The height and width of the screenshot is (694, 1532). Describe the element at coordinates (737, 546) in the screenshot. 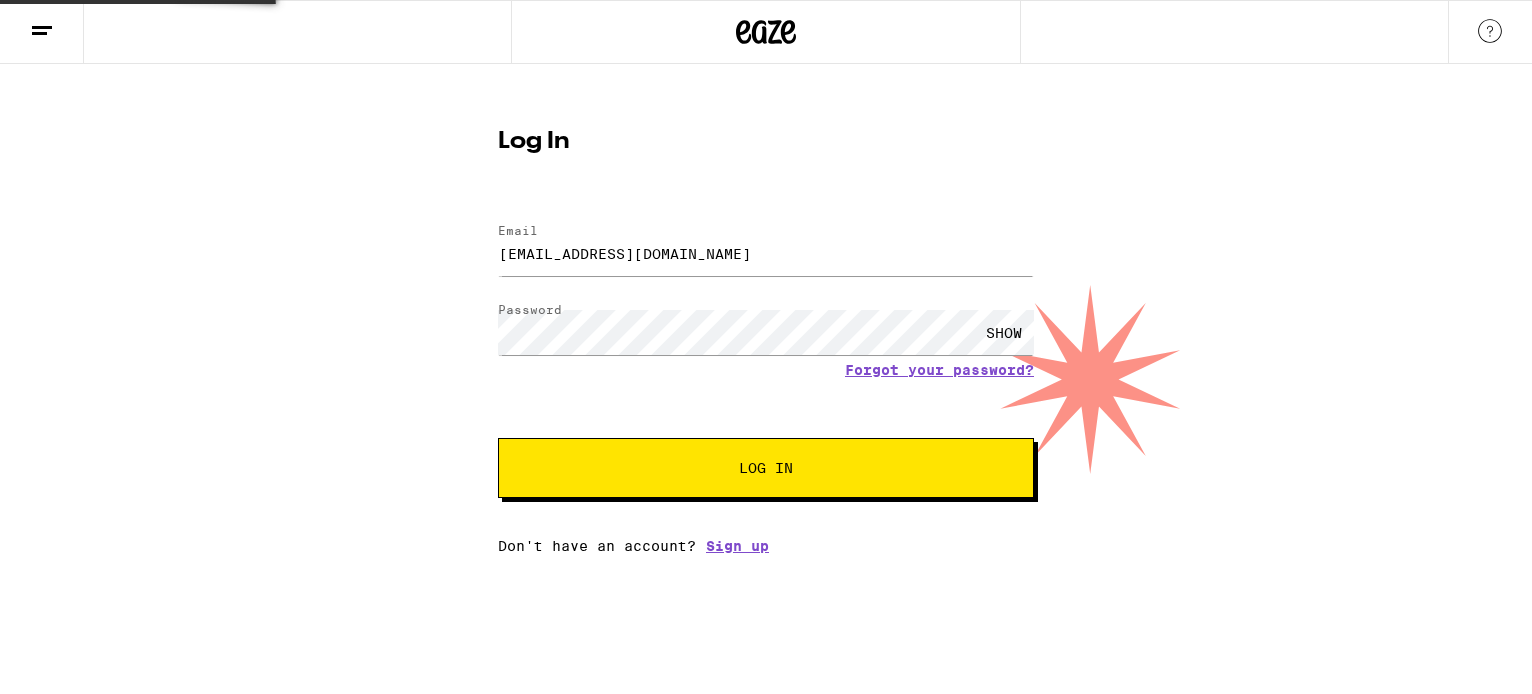

I see `a: Sign up` at that location.